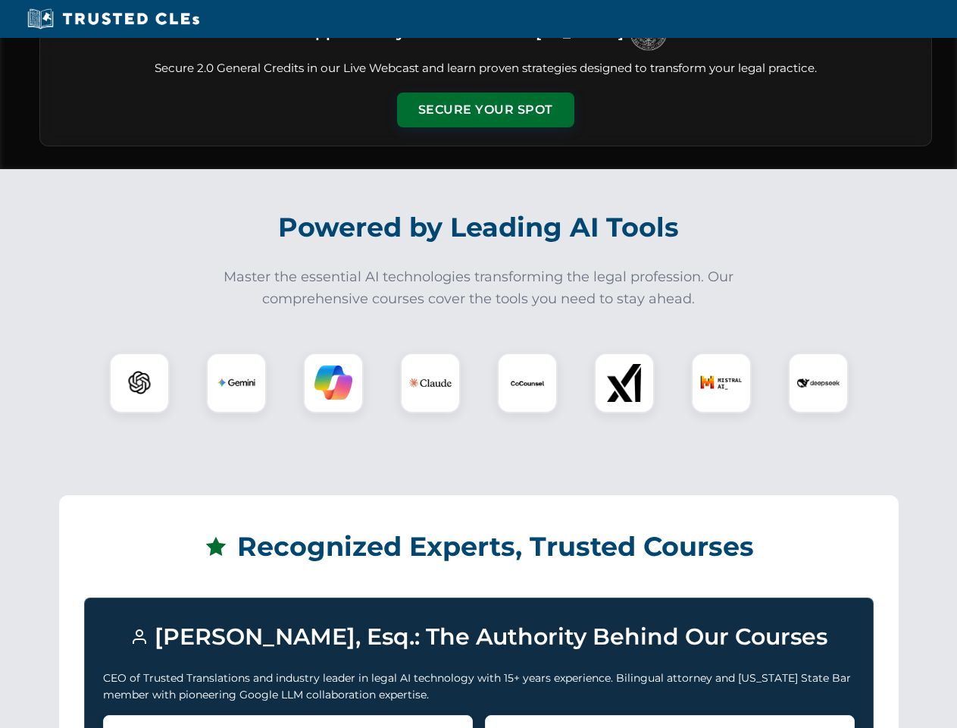 This screenshot has width=957, height=728. What do you see at coordinates (431, 383) in the screenshot?
I see `img: Claude Logo` at bounding box center [431, 383].